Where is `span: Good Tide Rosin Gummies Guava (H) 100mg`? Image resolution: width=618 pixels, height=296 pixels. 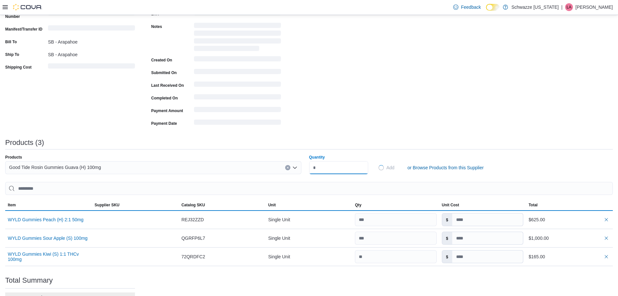
span: Good Tide Rosin Gummies Guava (H) 100mg is located at coordinates (55, 167).